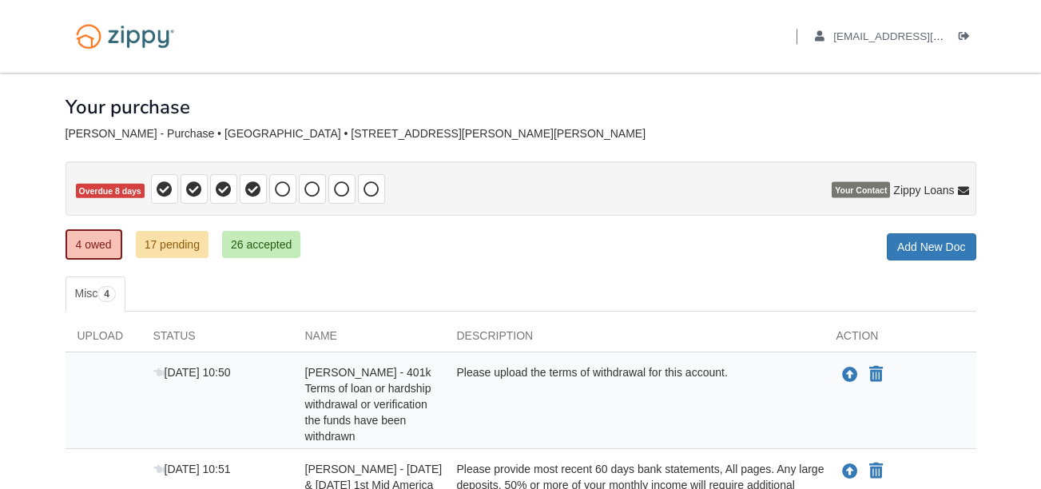 This screenshot has height=489, width=1041. Describe the element at coordinates (172, 245) in the screenshot. I see `a: 17 pending` at that location.